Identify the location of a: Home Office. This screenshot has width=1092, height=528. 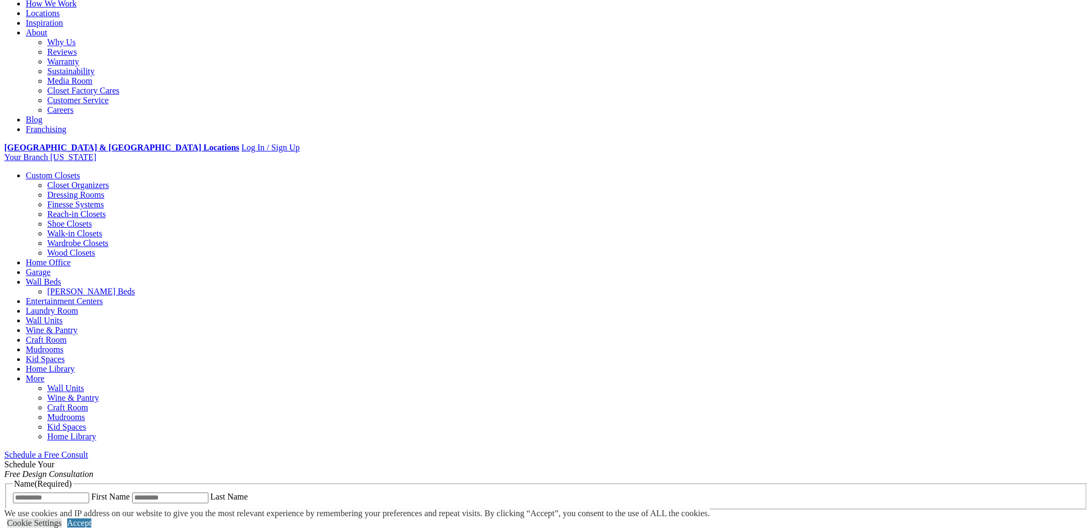
(48, 262).